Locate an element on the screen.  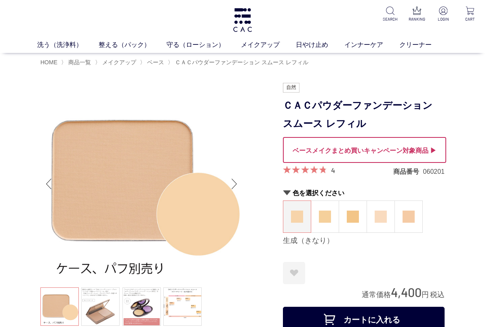
a: LOGIN is located at coordinates (443, 14).